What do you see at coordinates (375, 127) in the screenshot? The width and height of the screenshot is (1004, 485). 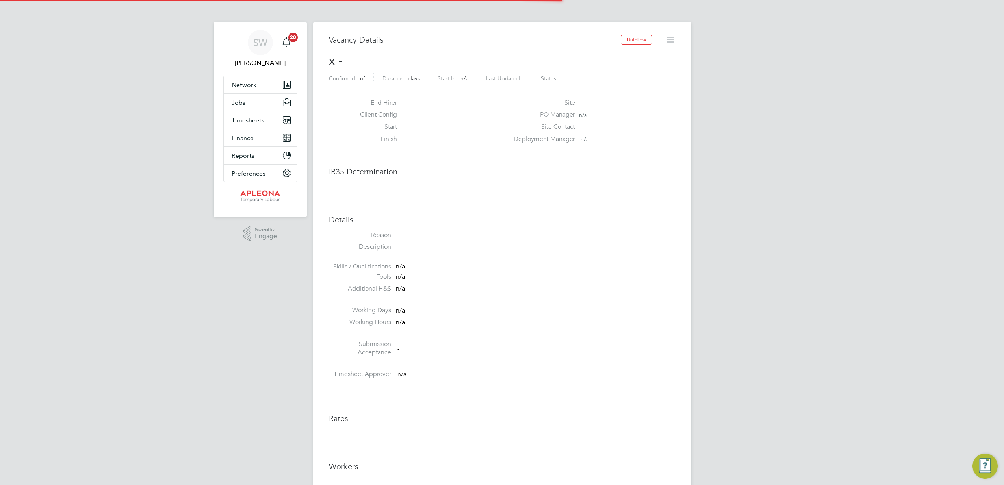 I see `label: Start` at bounding box center [375, 127].